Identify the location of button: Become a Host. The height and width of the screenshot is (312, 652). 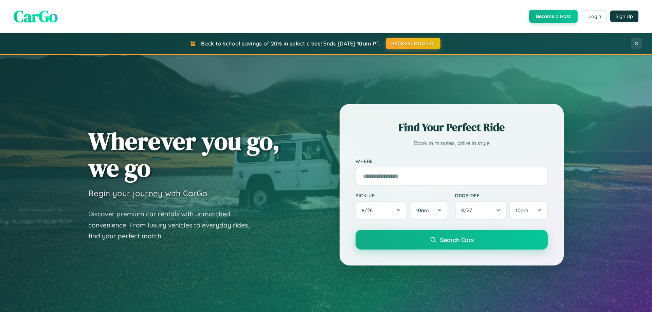
(554, 16).